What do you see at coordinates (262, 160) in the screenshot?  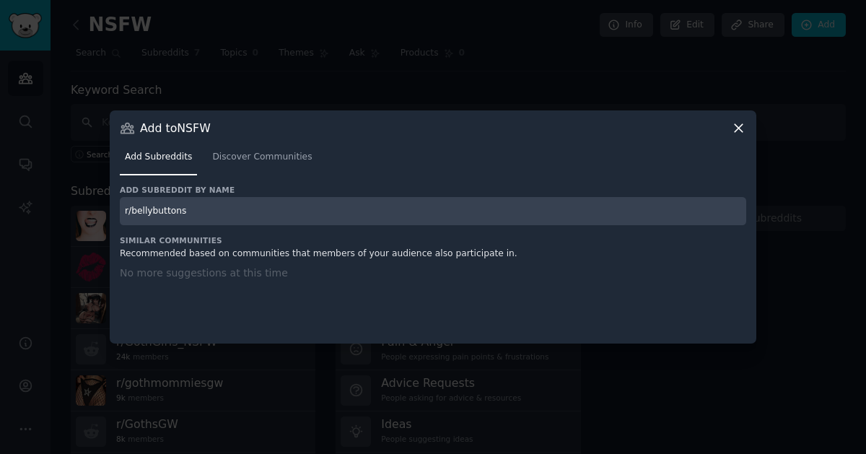 I see `a: Discover Communities` at bounding box center [262, 160].